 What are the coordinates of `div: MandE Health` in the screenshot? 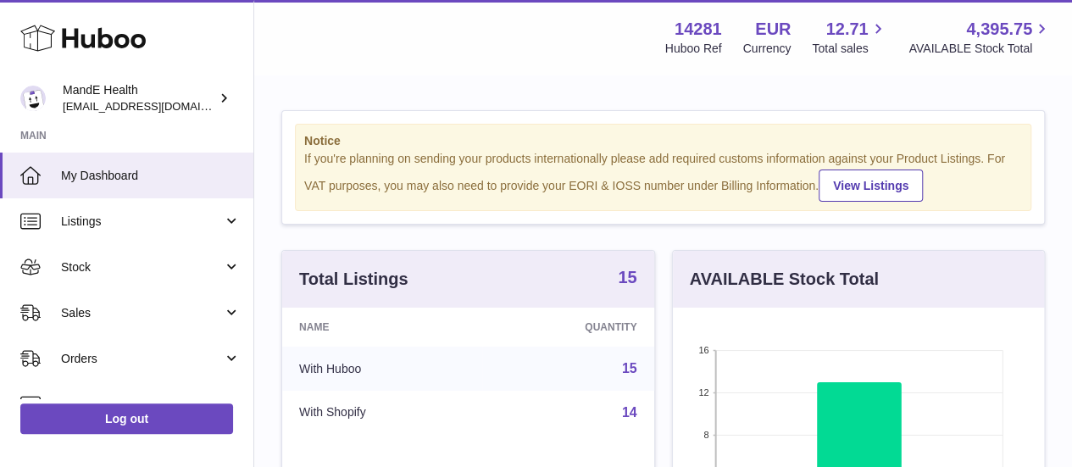 It's located at (139, 98).